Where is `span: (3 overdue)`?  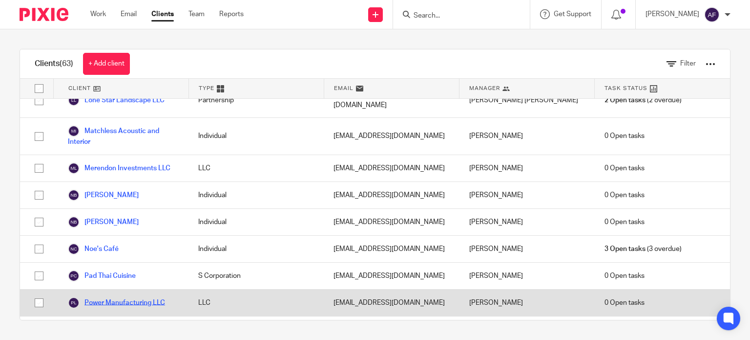 span: (3 overdue) is located at coordinates (643, 249).